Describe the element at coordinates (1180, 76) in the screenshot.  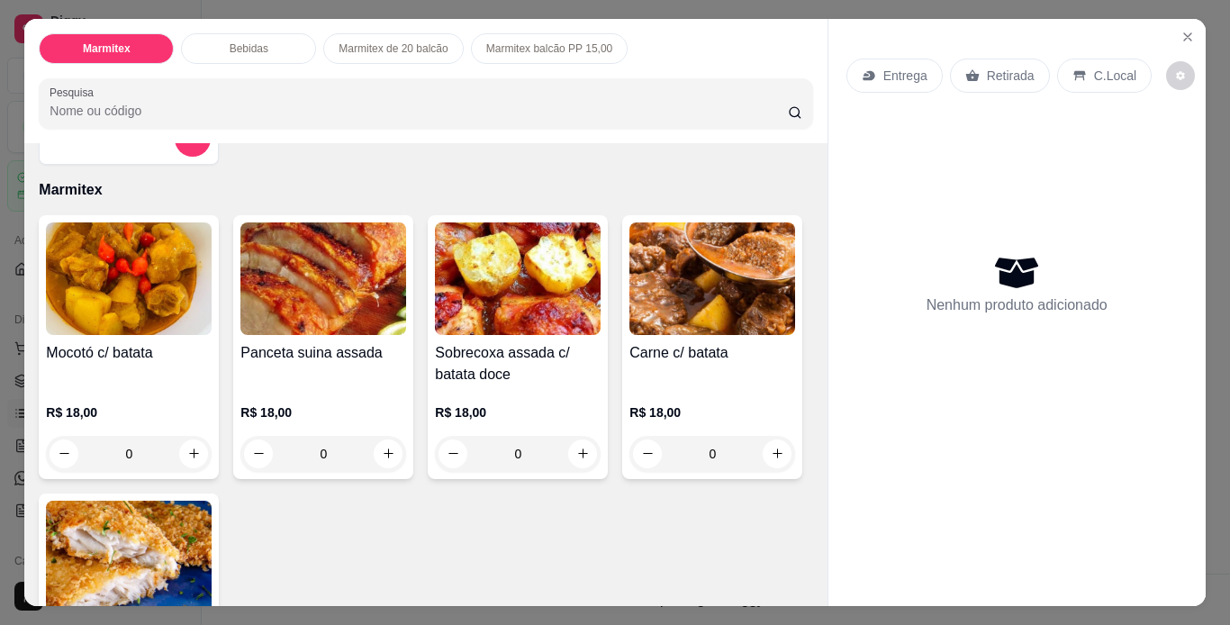
I see `button: decrease-product-quantity` at that location.